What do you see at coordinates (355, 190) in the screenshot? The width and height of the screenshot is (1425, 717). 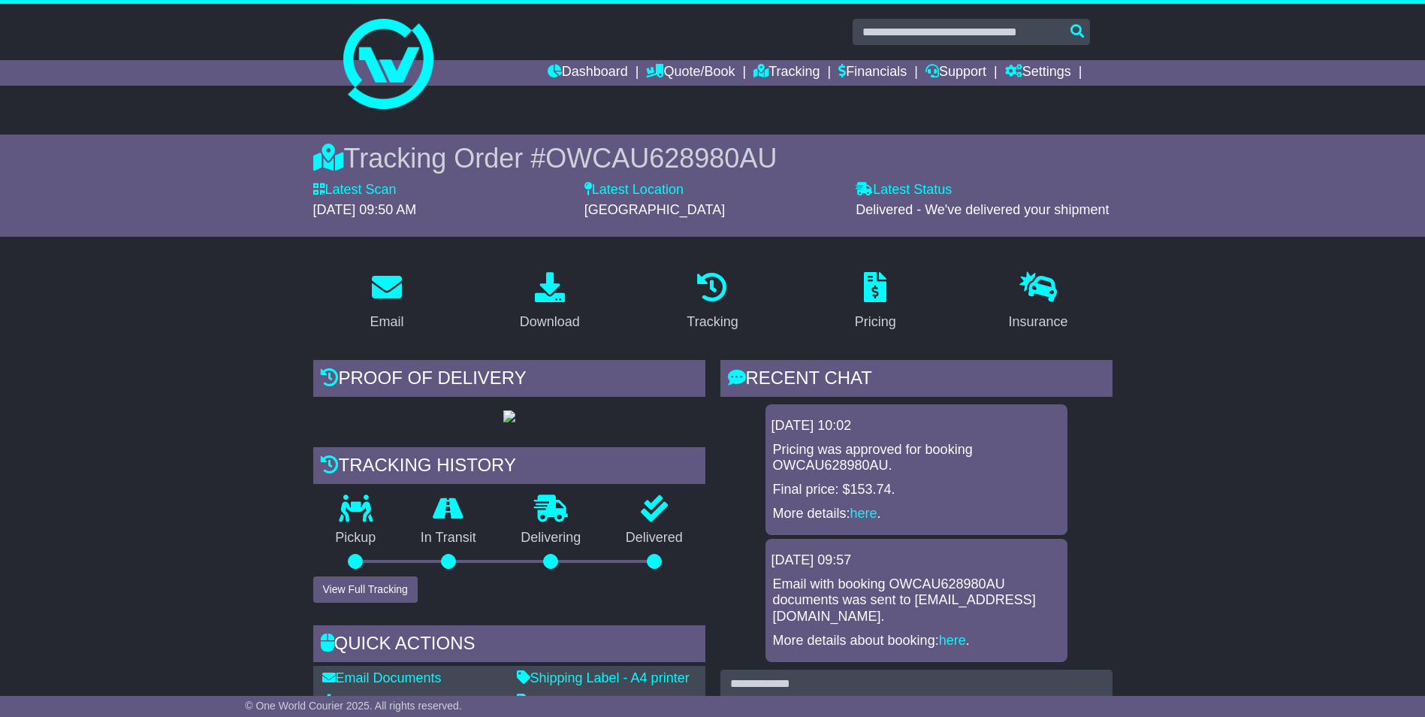 I see `label: Latest Scan` at bounding box center [355, 190].